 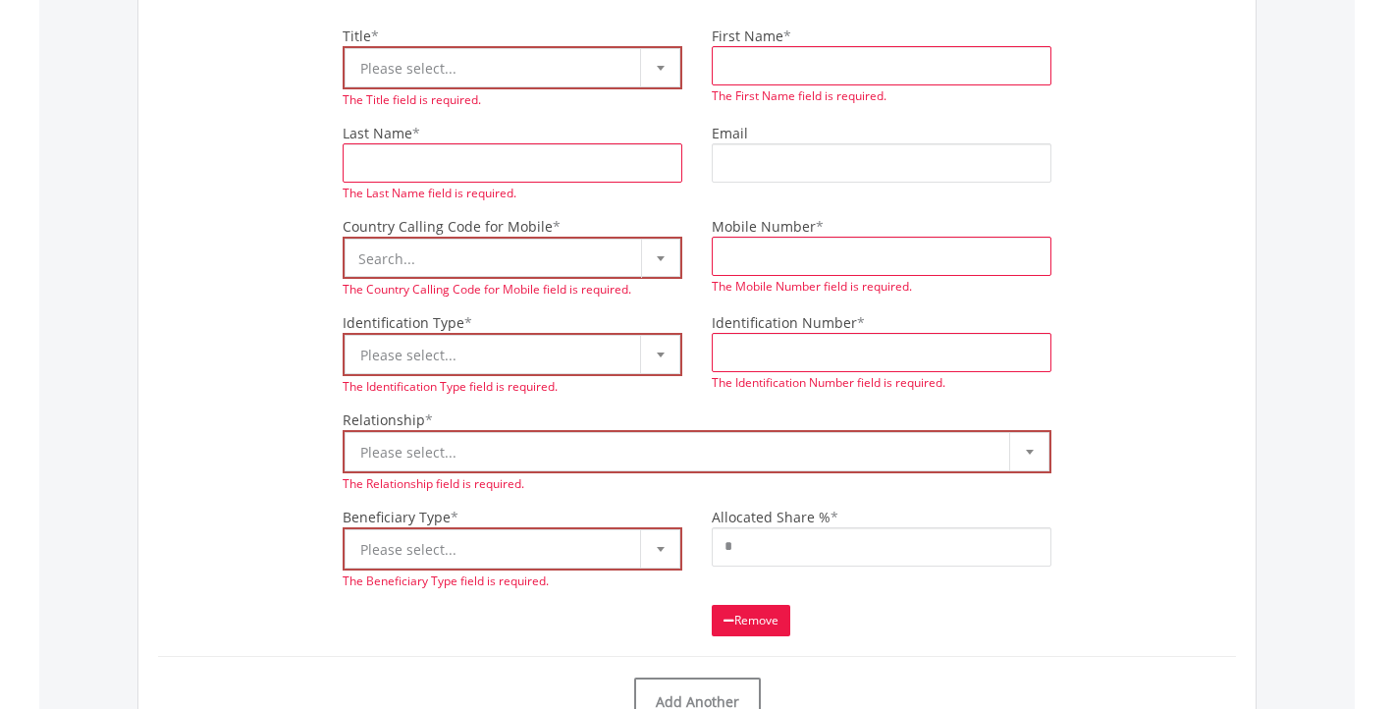 What do you see at coordinates (764, 226) in the screenshot?
I see `label: Mobile Number` at bounding box center [764, 226].